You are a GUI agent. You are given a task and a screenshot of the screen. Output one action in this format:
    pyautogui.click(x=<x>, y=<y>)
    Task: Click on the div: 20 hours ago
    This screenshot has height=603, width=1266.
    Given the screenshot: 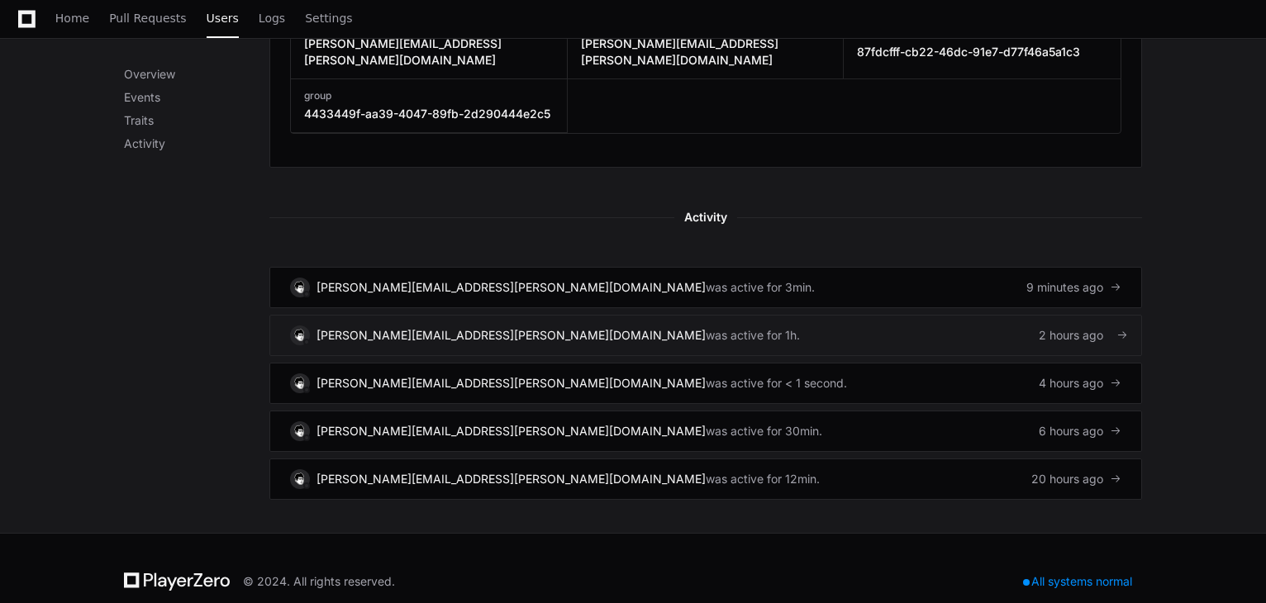 What is the action you would take?
    pyautogui.click(x=1076, y=479)
    